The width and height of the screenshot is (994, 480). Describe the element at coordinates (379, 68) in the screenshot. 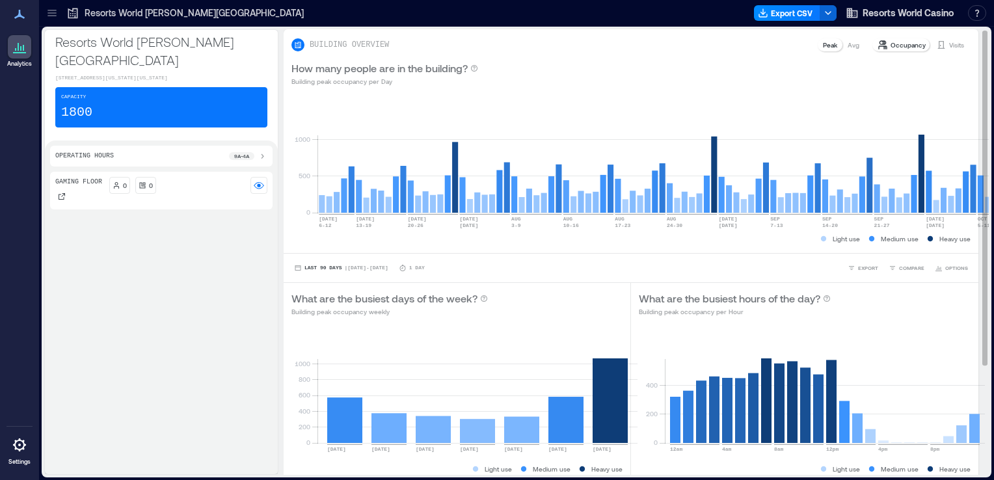

I see `p: How many people are in the building?` at that location.